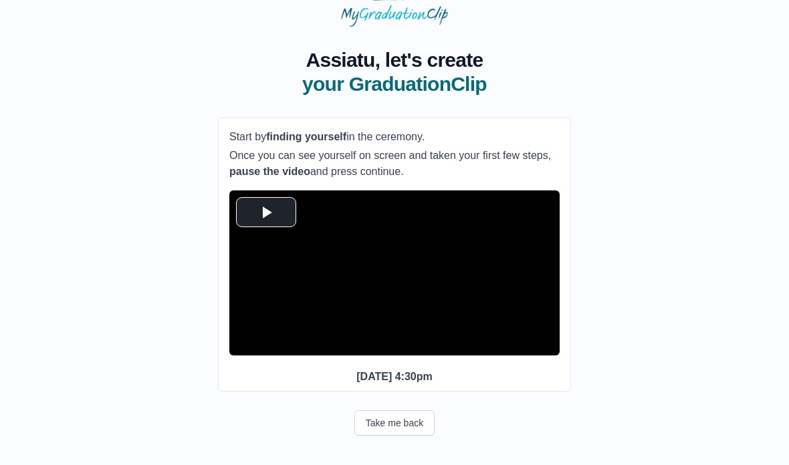 The height and width of the screenshot is (465, 789). I want to click on button: Take me back, so click(395, 423).